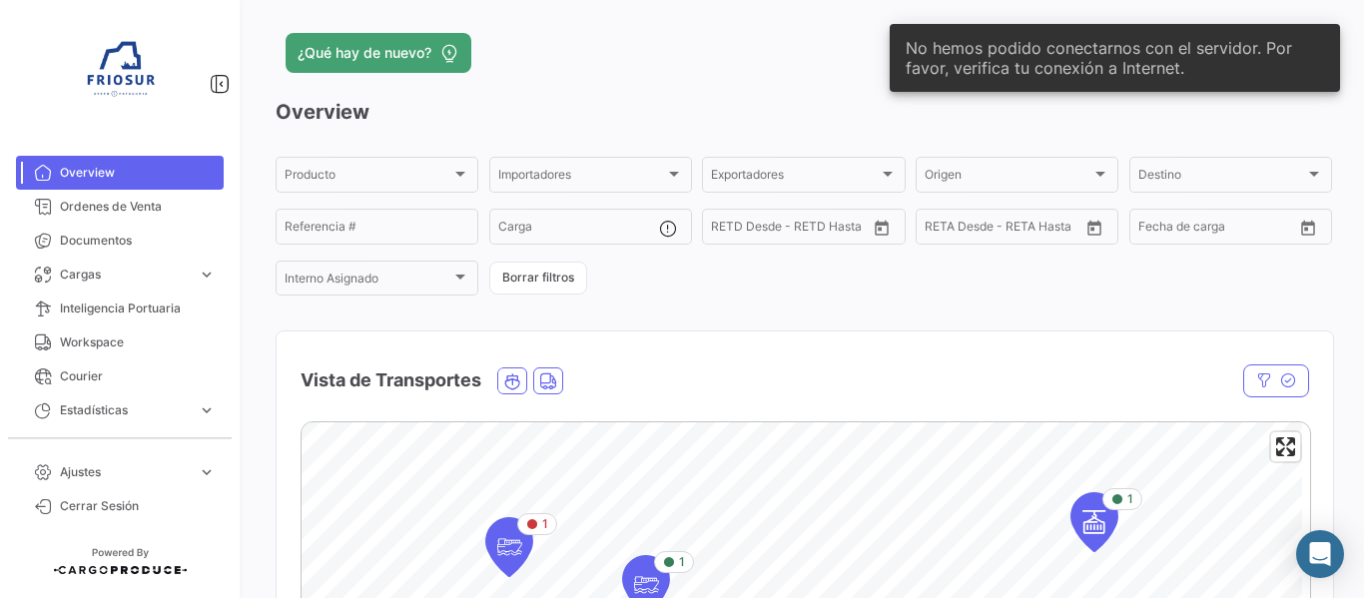 This screenshot has height=598, width=1364. What do you see at coordinates (548, 380) in the screenshot?
I see `button: Land` at bounding box center [548, 380].